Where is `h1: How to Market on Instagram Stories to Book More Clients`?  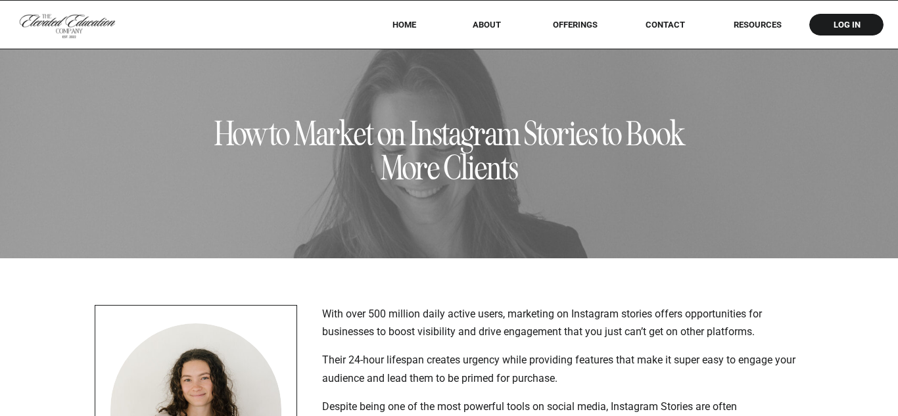
h1: How to Market on Instagram Stories to Book More Clients is located at coordinates (449, 151).